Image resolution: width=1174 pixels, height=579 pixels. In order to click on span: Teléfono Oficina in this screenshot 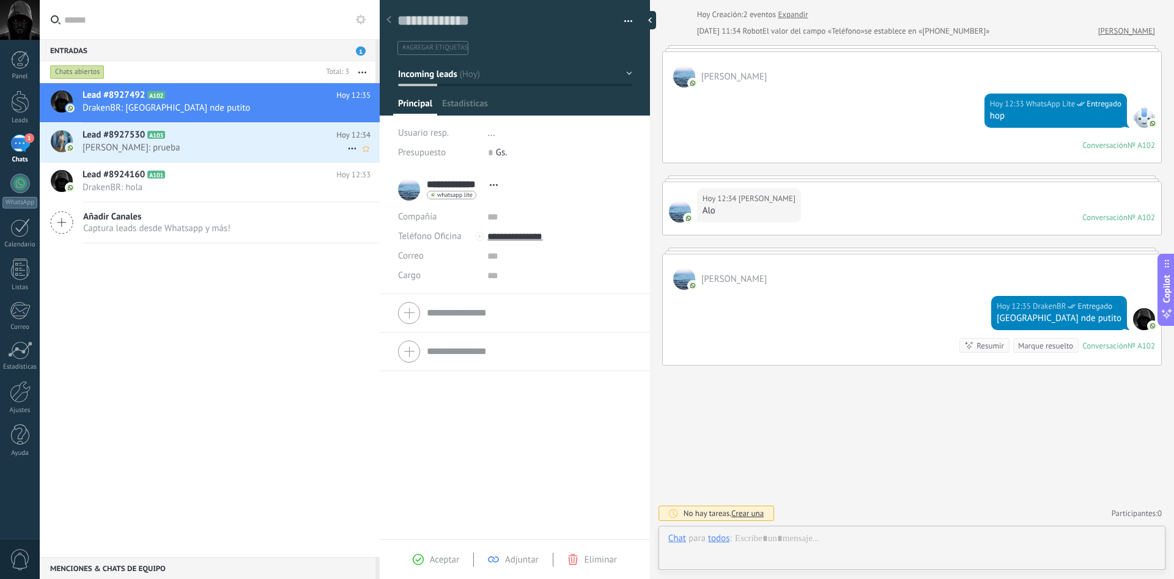, I will do `click(430, 236)`.